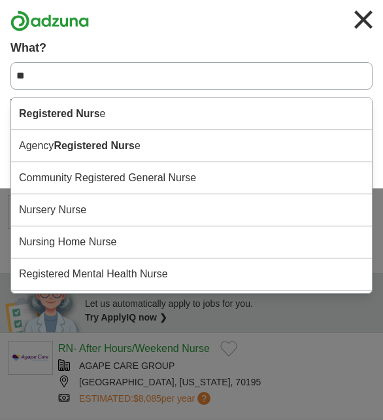 This screenshot has width=383, height=420. Describe the element at coordinates (192, 48) in the screenshot. I see `label: What?` at that location.